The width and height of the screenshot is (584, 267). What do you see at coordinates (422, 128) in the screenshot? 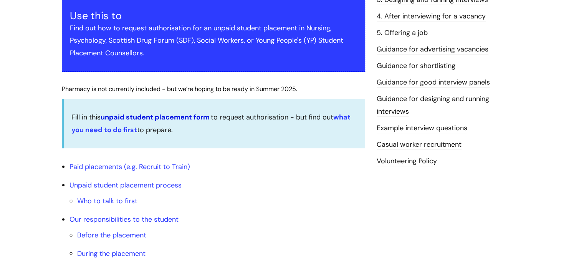
I see `a: Example interview questions` at bounding box center [422, 128].